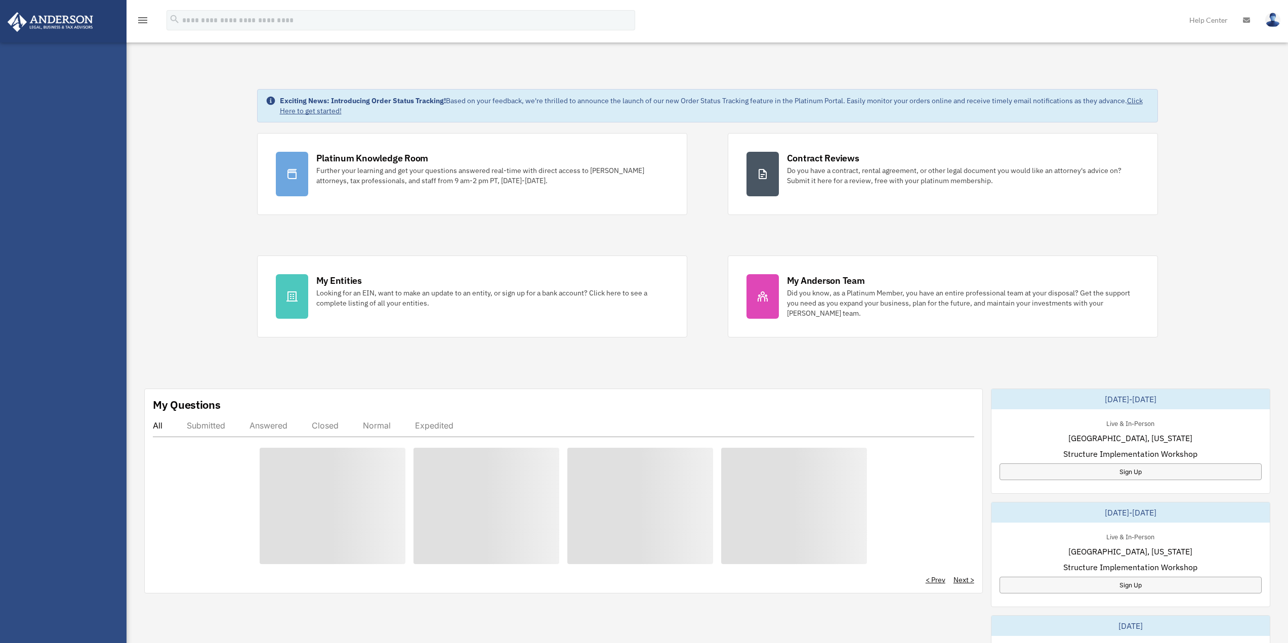 Image resolution: width=1288 pixels, height=643 pixels. I want to click on div: Closed, so click(325, 426).